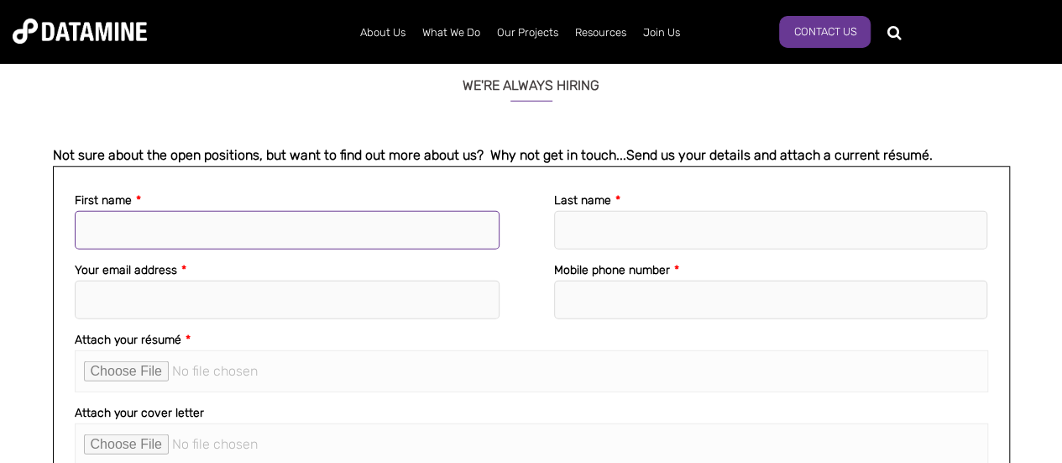 This screenshot has width=1062, height=463. What do you see at coordinates (825, 32) in the screenshot?
I see `a: Contact Us` at bounding box center [825, 32].